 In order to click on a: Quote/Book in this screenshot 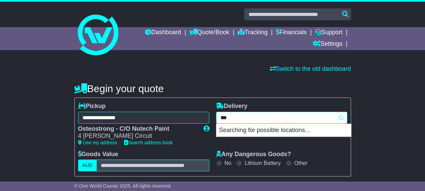, I will do `click(209, 33)`.